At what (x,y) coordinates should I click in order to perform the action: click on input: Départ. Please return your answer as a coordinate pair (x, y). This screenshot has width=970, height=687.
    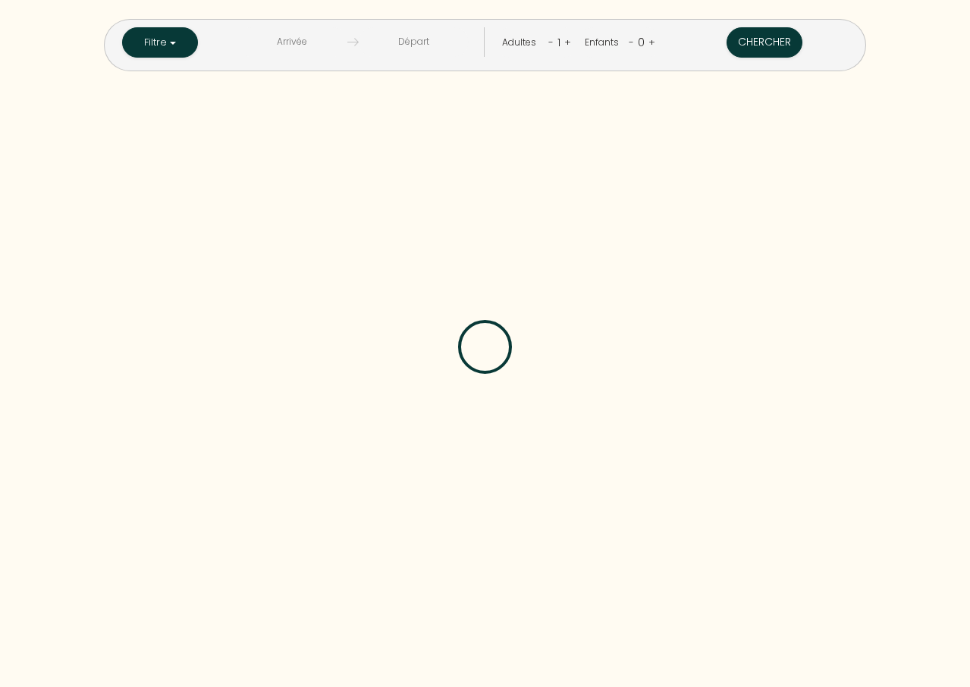
    Looking at the image, I should click on (414, 42).